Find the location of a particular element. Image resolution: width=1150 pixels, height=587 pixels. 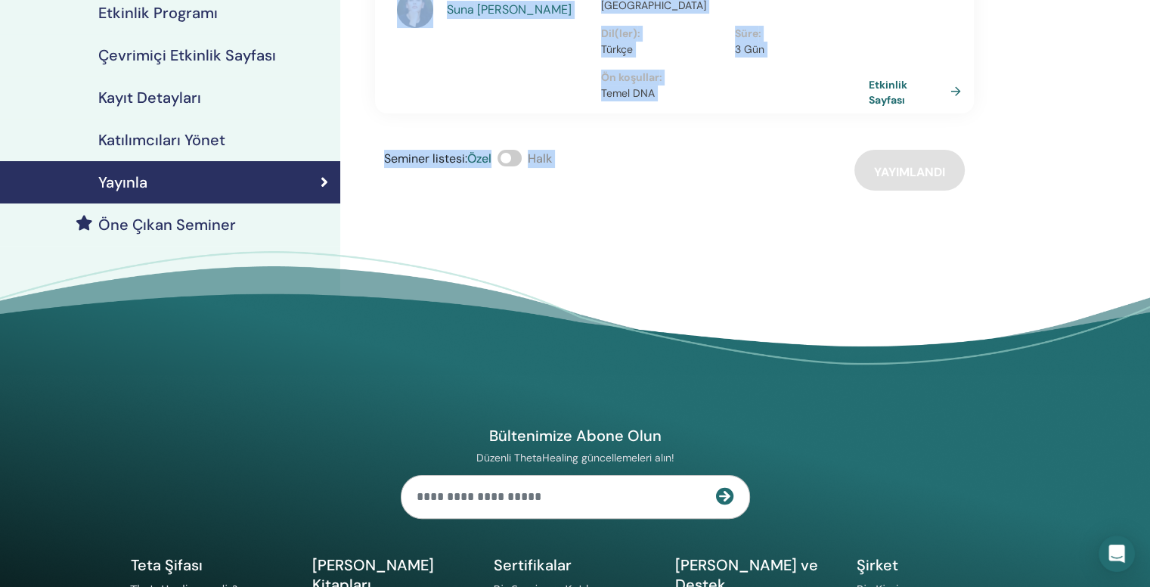

div: Intercom Messenger'ı açın is located at coordinates (1117, 554).